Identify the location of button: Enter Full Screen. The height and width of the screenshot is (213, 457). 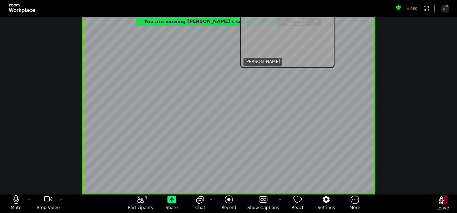
(445, 9).